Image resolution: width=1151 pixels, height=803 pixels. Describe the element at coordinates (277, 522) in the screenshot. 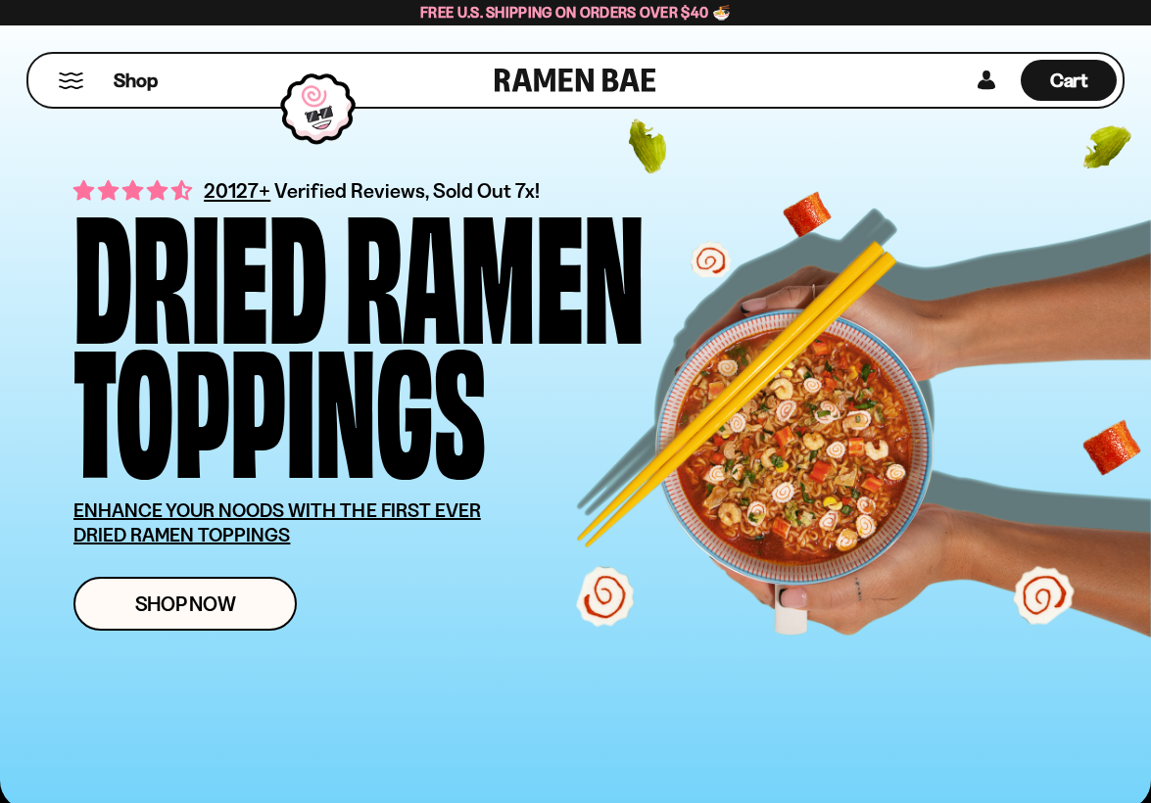

I see `u: ENHANCE YOUR NOODS WITH THE FIRST EVER DRIED RAMEN TOPPINGS` at that location.